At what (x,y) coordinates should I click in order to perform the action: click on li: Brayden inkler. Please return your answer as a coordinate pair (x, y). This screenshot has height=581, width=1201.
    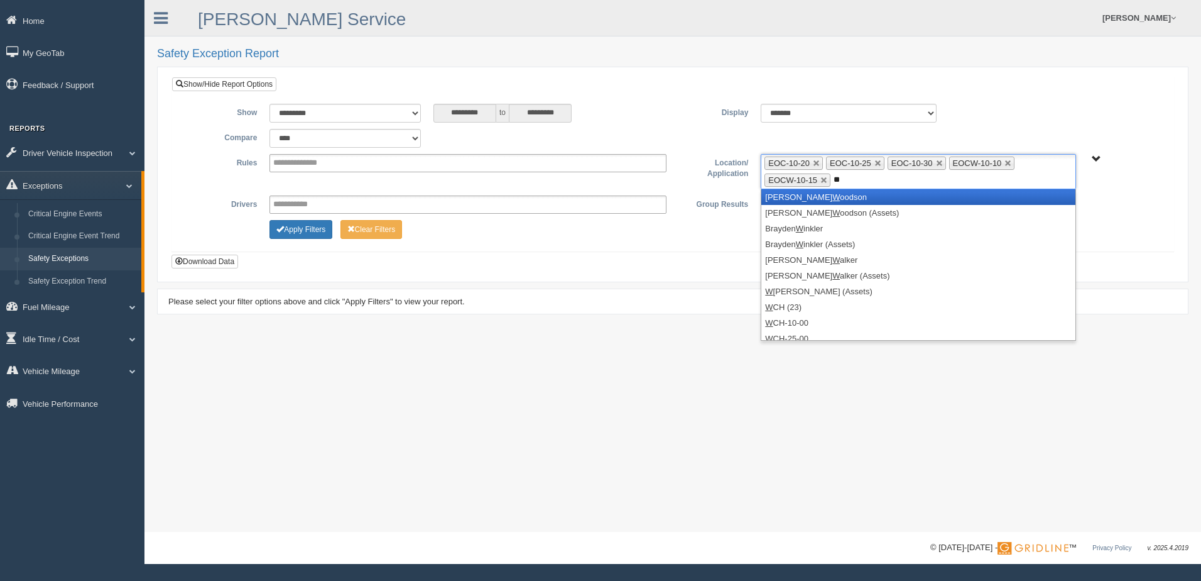
    Looking at the image, I should click on (918, 228).